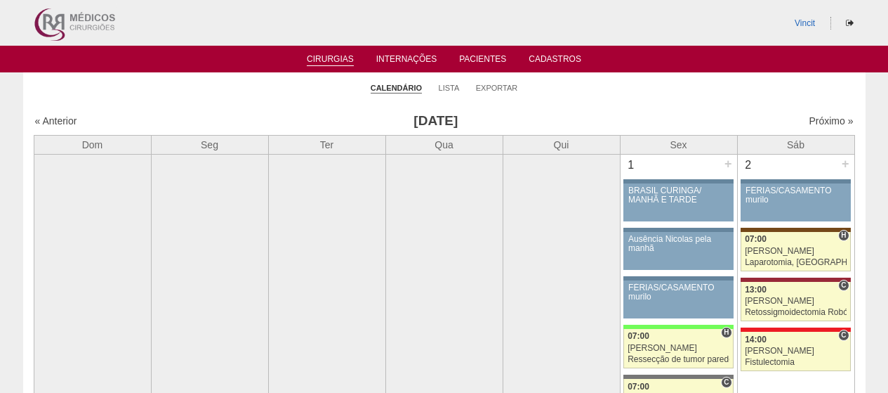  Describe the element at coordinates (850, 23) in the screenshot. I see `i: Sair` at that location.